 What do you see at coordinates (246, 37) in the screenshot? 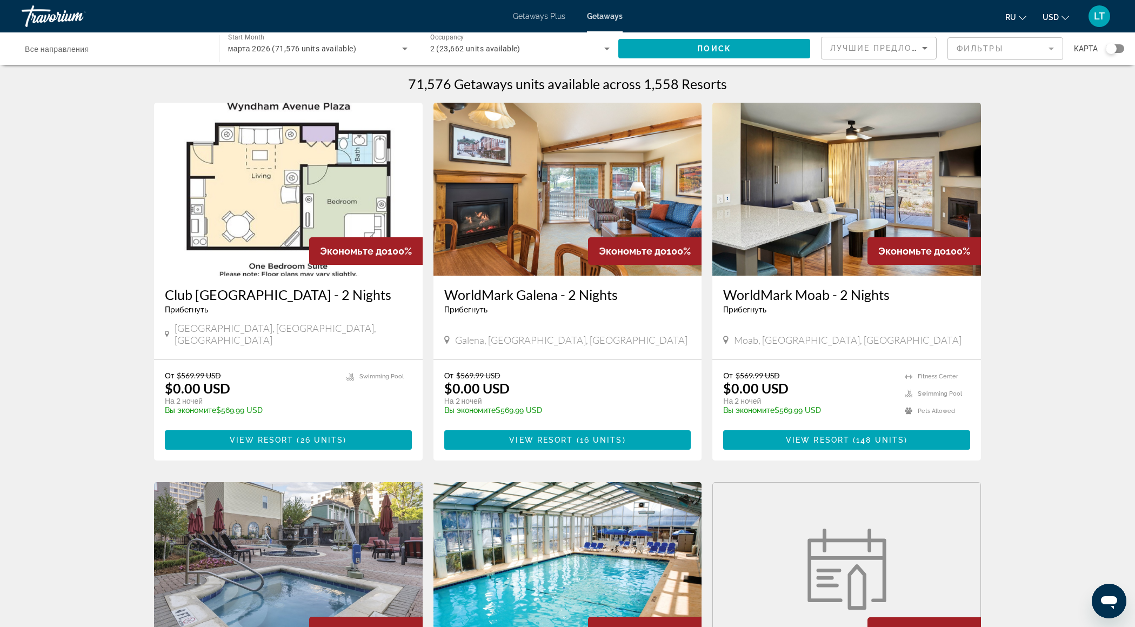
I see `span: Start Month` at bounding box center [246, 37].